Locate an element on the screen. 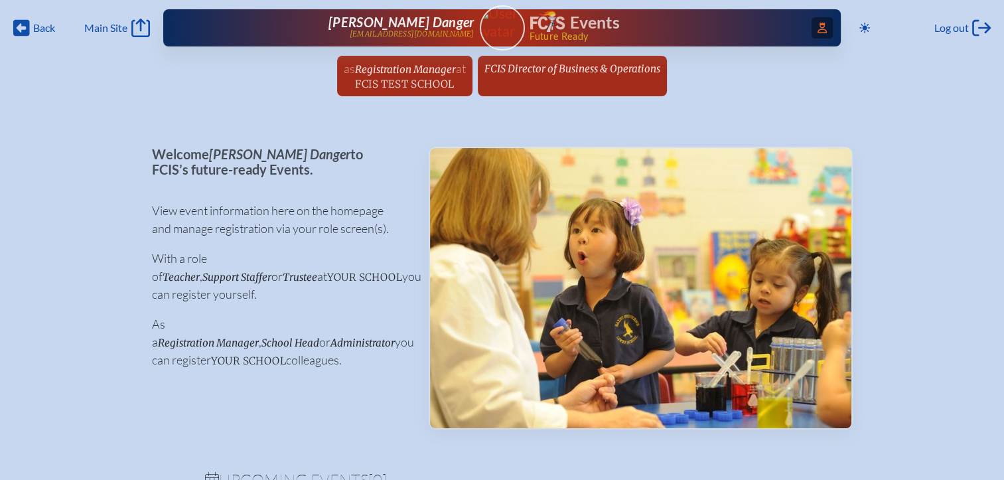 This screenshot has width=1004, height=480. a: Main Site is located at coordinates (117, 28).